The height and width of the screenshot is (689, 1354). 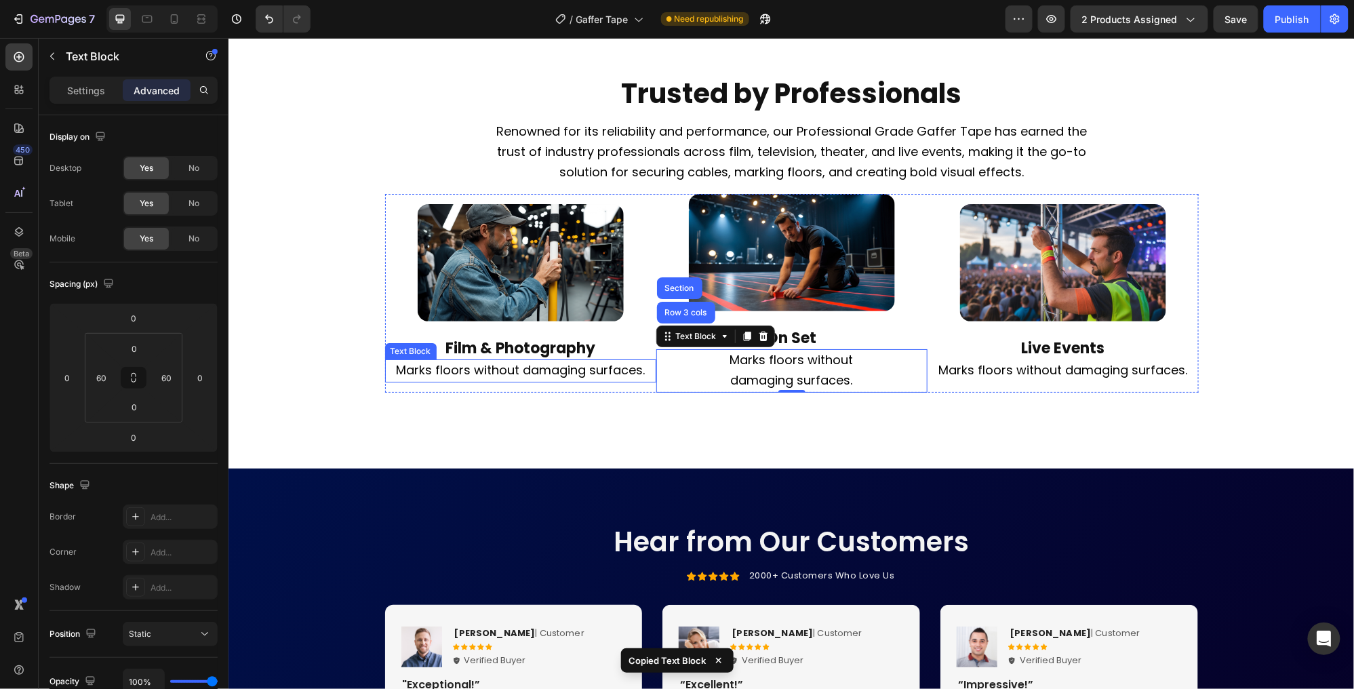 What do you see at coordinates (292, 310) in the screenshot?
I see `h3: Film & Photography` at bounding box center [292, 310].